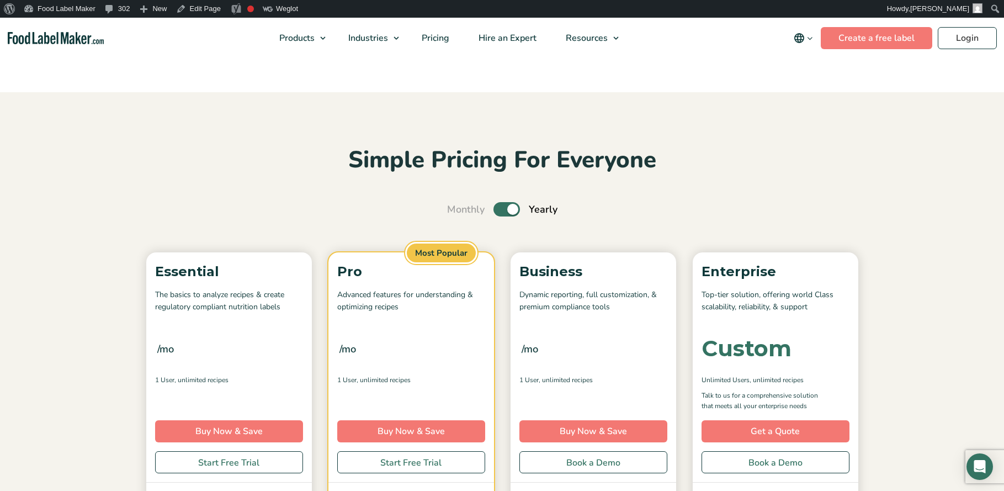  I want to click on span: Unlimited Users, so click(725, 380).